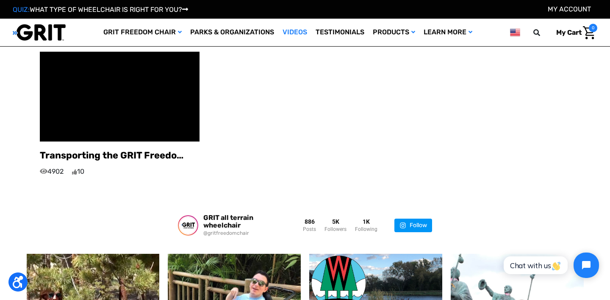 This screenshot has width=610, height=300. What do you see at coordinates (448, 32) in the screenshot?
I see `a: Learn More` at bounding box center [448, 32].